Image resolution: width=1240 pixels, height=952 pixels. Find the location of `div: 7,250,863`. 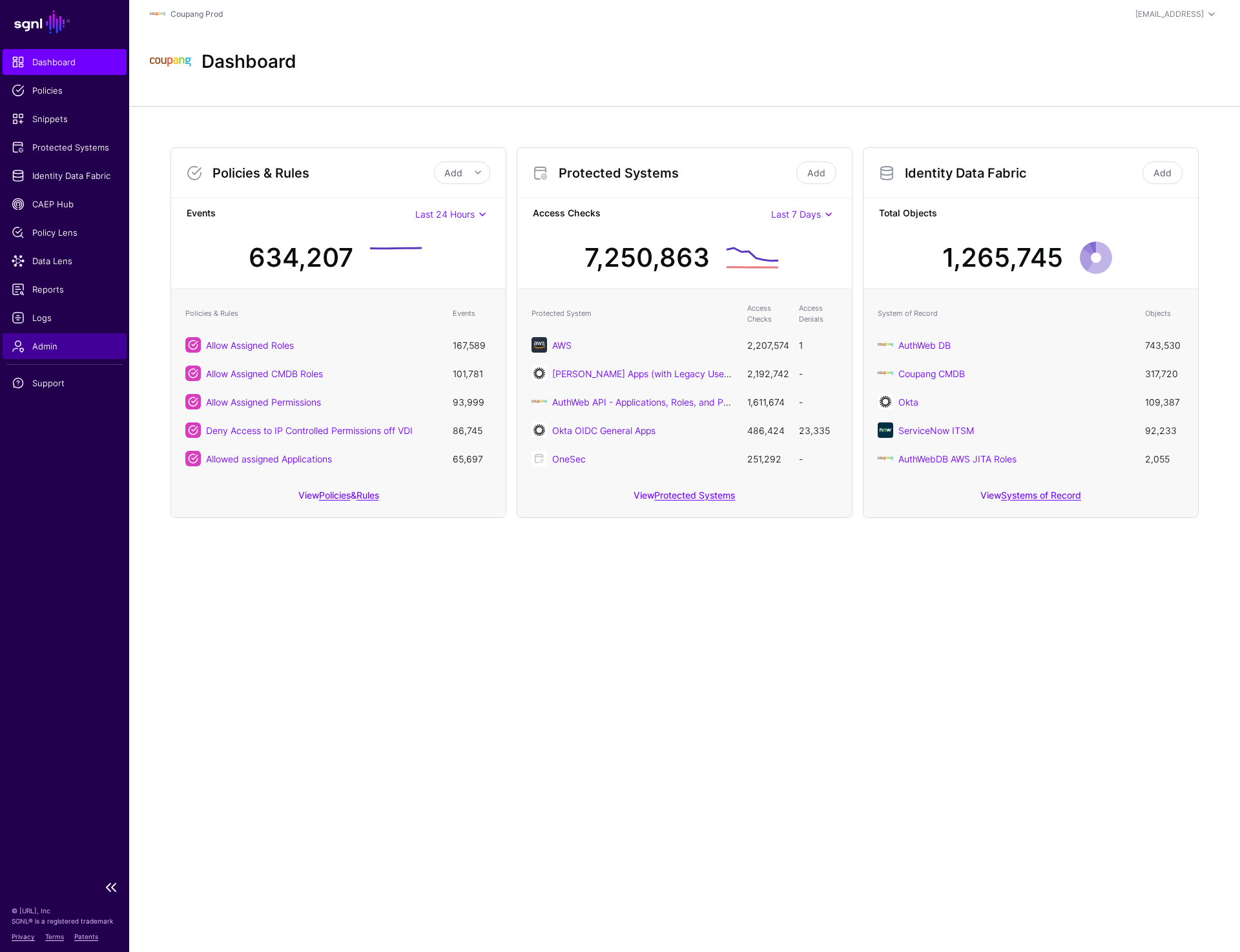

div: 7,250,863 is located at coordinates (647, 258).